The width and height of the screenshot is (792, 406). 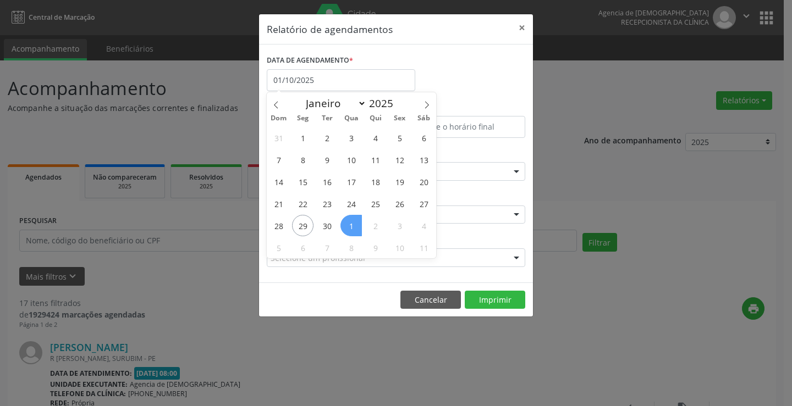 I want to click on span: Setembro 15, 2025, so click(x=302, y=181).